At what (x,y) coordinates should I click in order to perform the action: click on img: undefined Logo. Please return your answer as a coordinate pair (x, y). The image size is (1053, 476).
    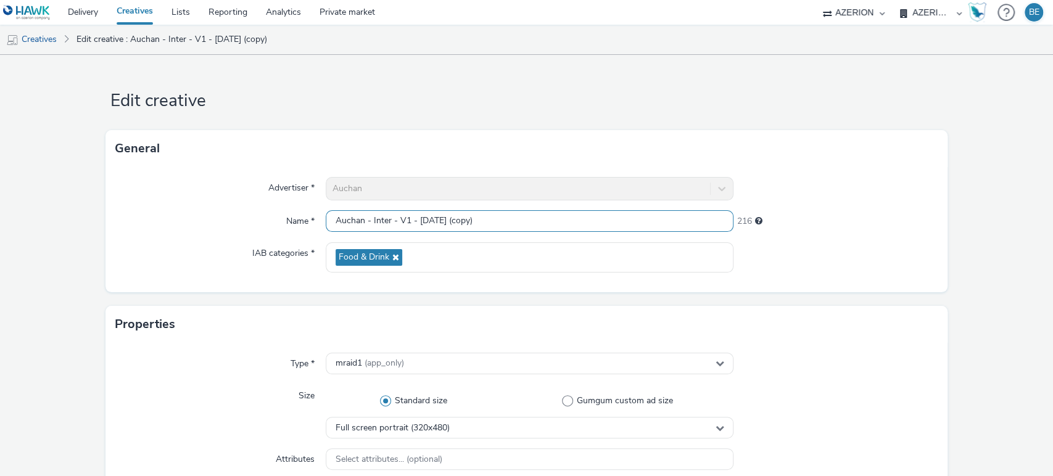
    Looking at the image, I should click on (27, 12).